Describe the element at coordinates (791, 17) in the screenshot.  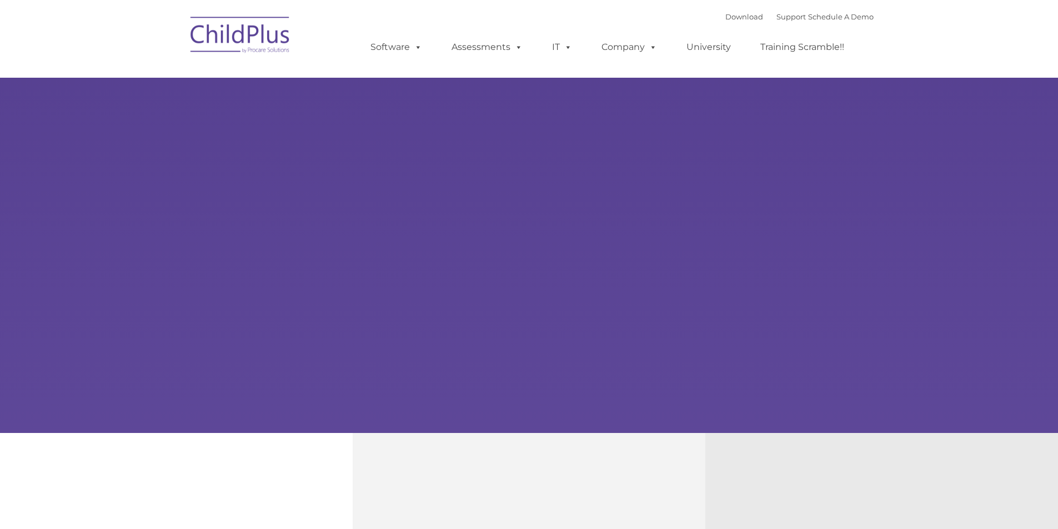
I see `a: Support` at that location.